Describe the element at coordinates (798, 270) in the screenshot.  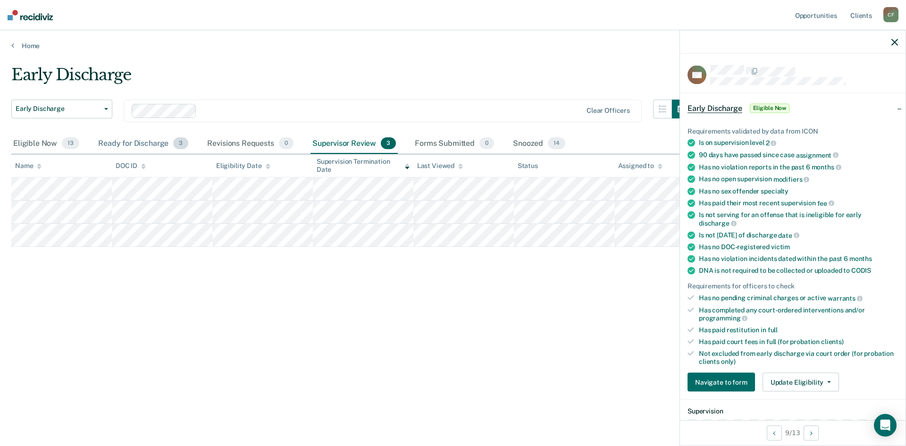
I see `div: DNA is not required to be collected or uploaded to` at that location.